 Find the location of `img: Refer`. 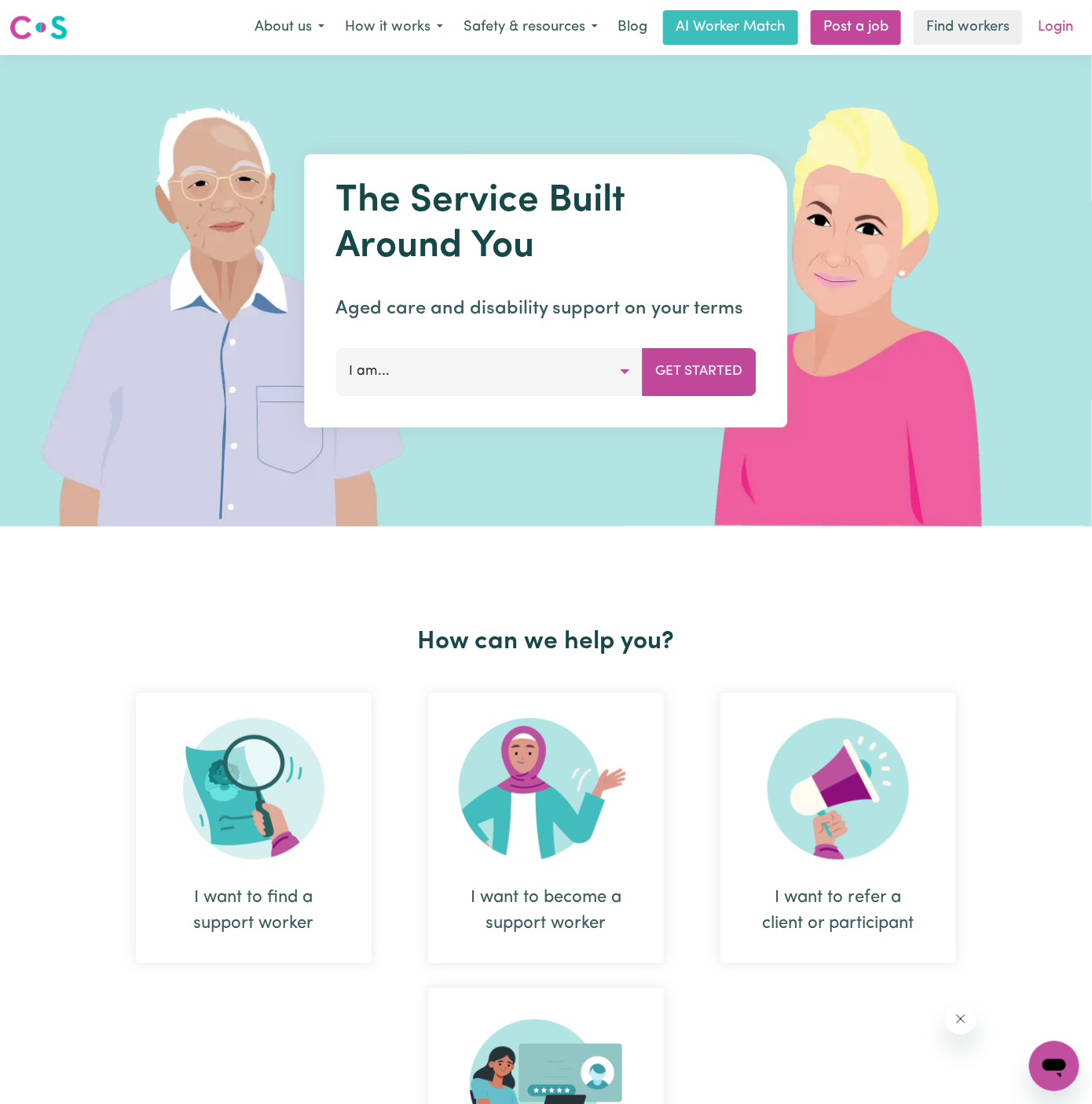

img: Refer is located at coordinates (838, 788).